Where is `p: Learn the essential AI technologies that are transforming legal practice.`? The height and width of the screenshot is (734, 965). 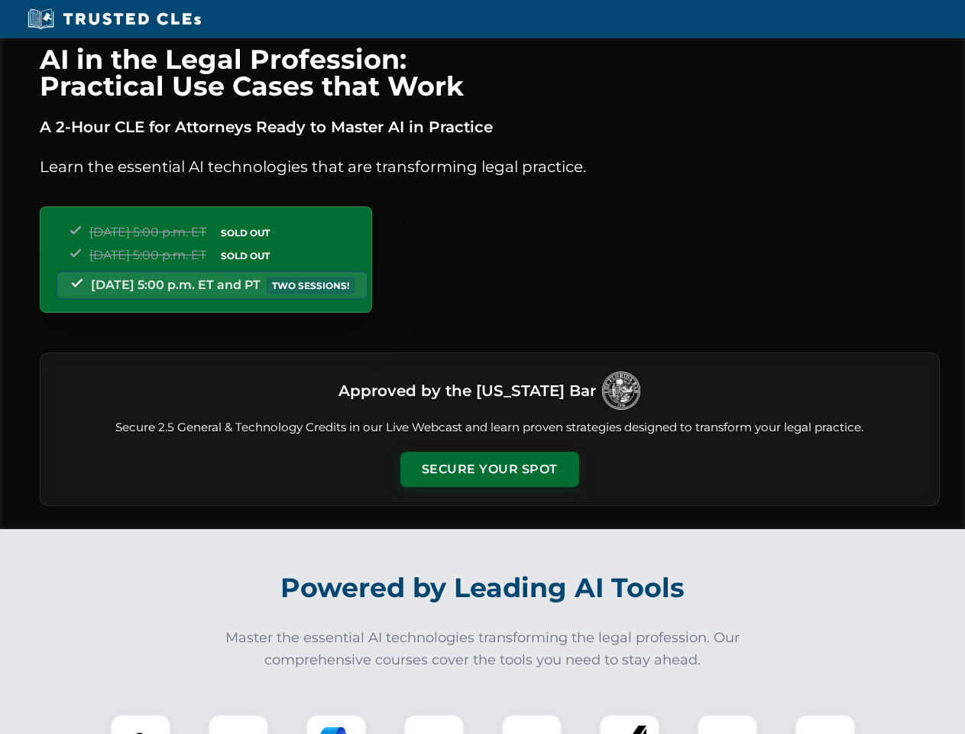 p: Learn the essential AI technologies that are transforming legal practice. is located at coordinates (490, 167).